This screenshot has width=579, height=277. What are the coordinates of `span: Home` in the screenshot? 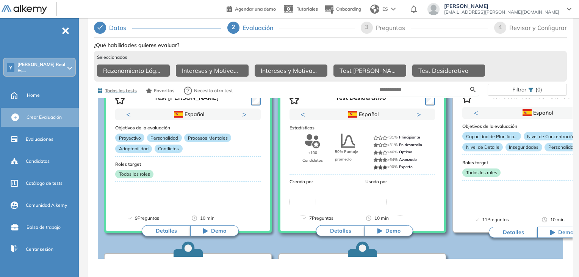 It's located at (33, 95).